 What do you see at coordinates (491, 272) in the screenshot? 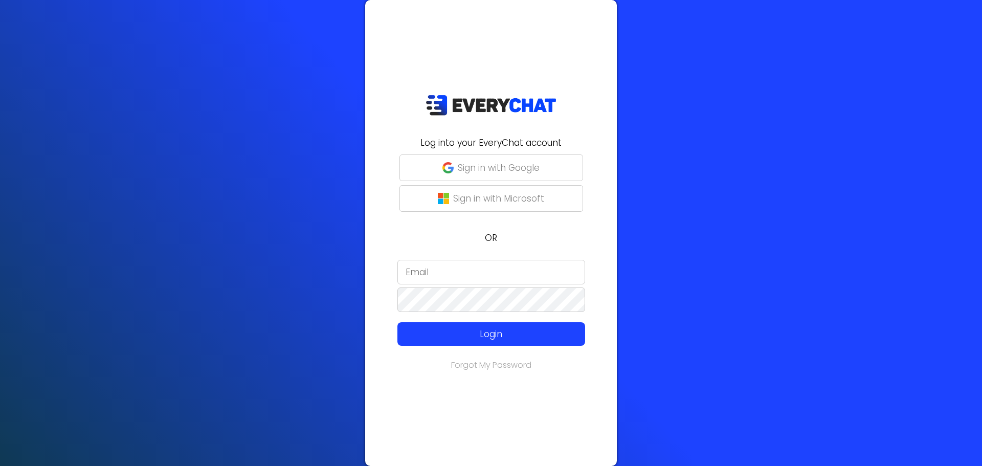
I see `input: Email` at bounding box center [491, 272].